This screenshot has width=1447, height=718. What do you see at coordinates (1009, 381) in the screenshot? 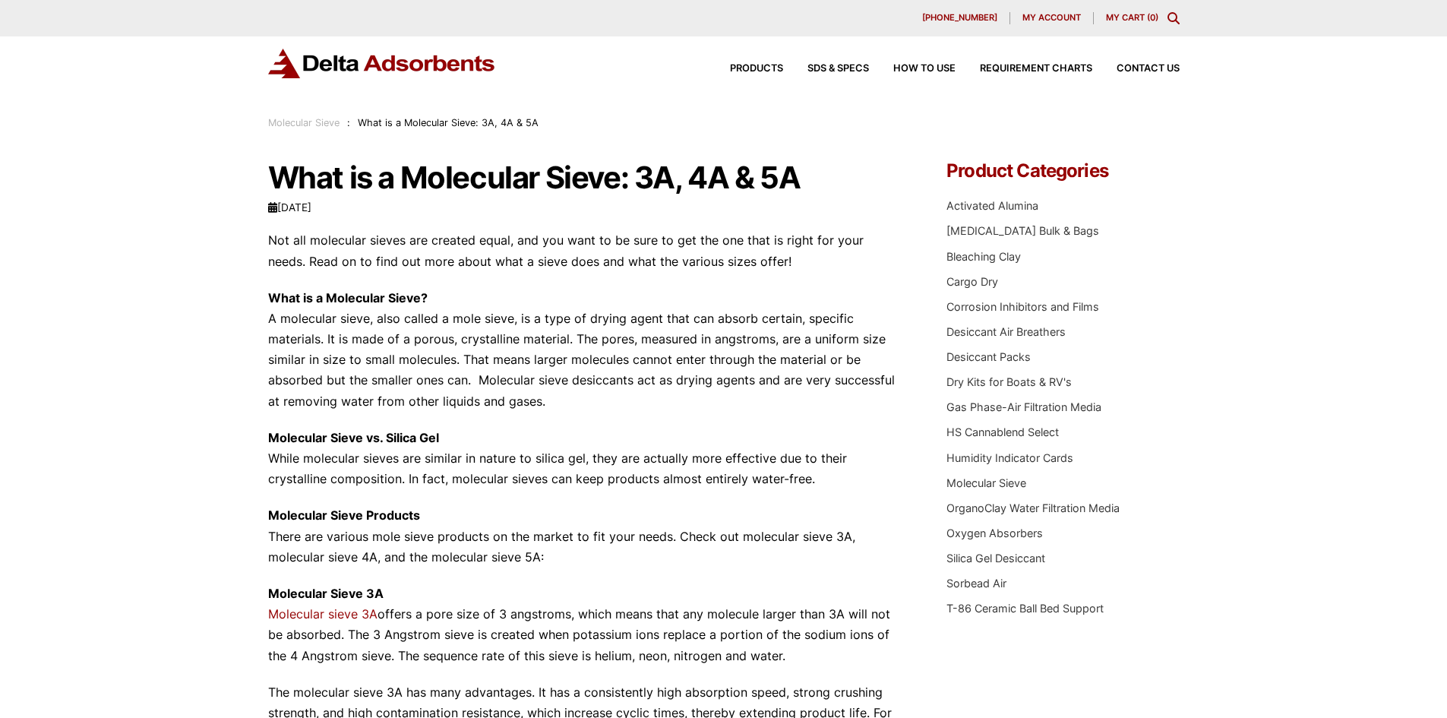
I see `a: Dry Kits for Boats & RV's` at bounding box center [1009, 381].